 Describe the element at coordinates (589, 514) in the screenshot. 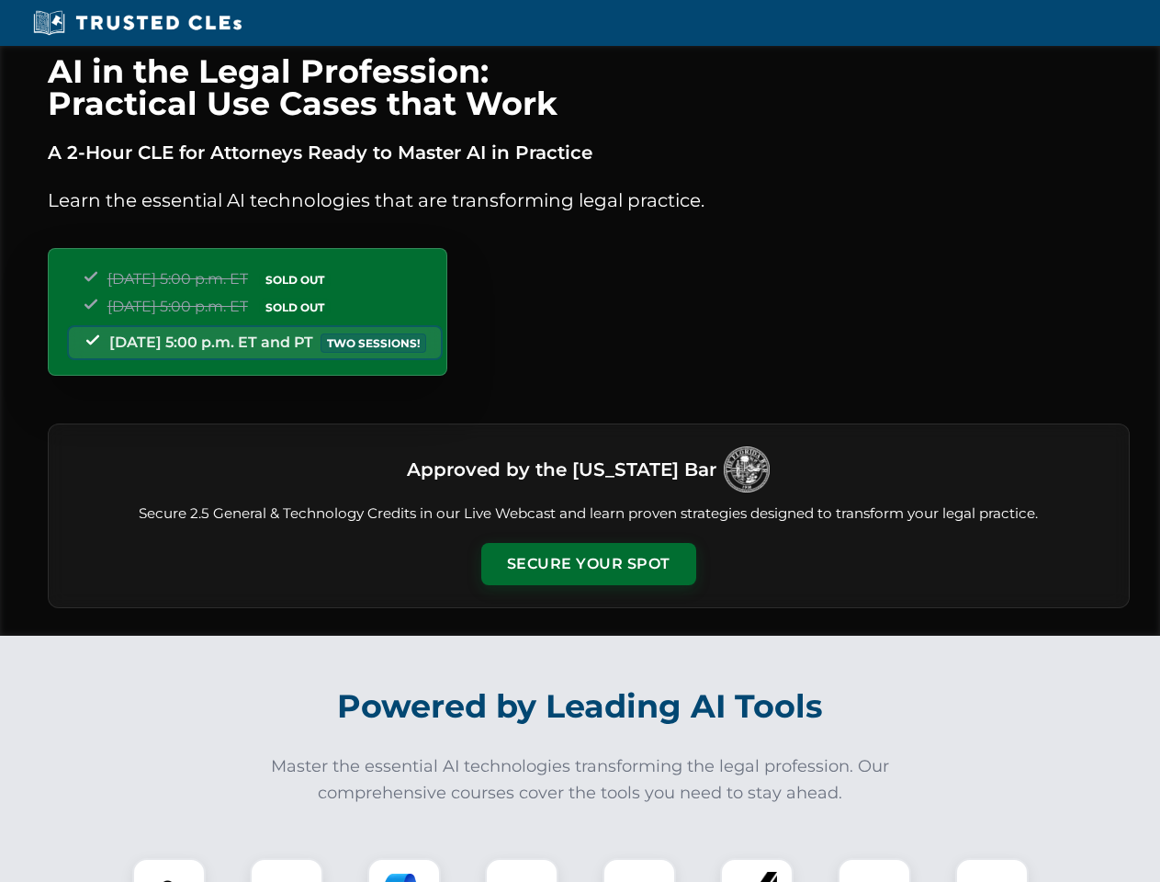

I see `p: Secure 2.5 General & Technology Credits in our Live Webcast and learn proven strategies designed ...` at that location.